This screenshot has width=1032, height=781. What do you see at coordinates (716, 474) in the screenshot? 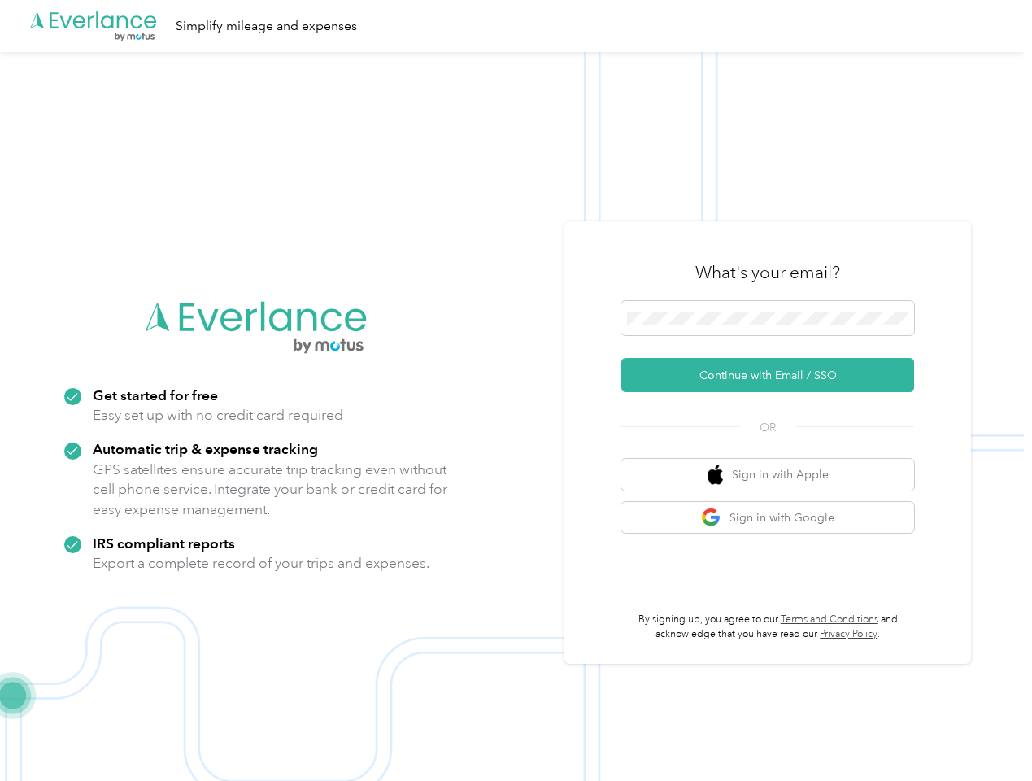
I see `img: apple logo` at bounding box center [716, 474].